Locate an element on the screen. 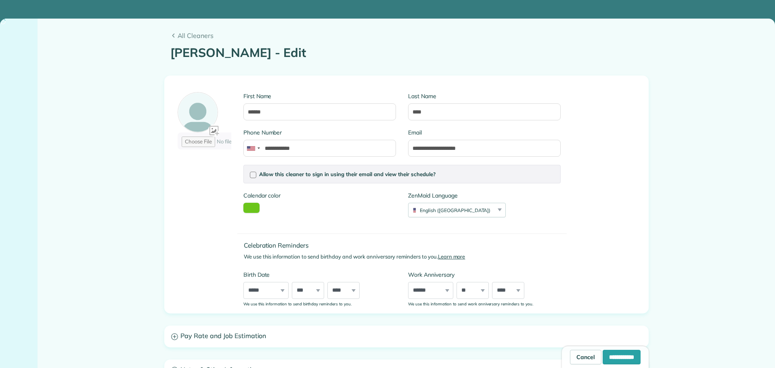  h4: Celebration Reminders is located at coordinates (405, 245).